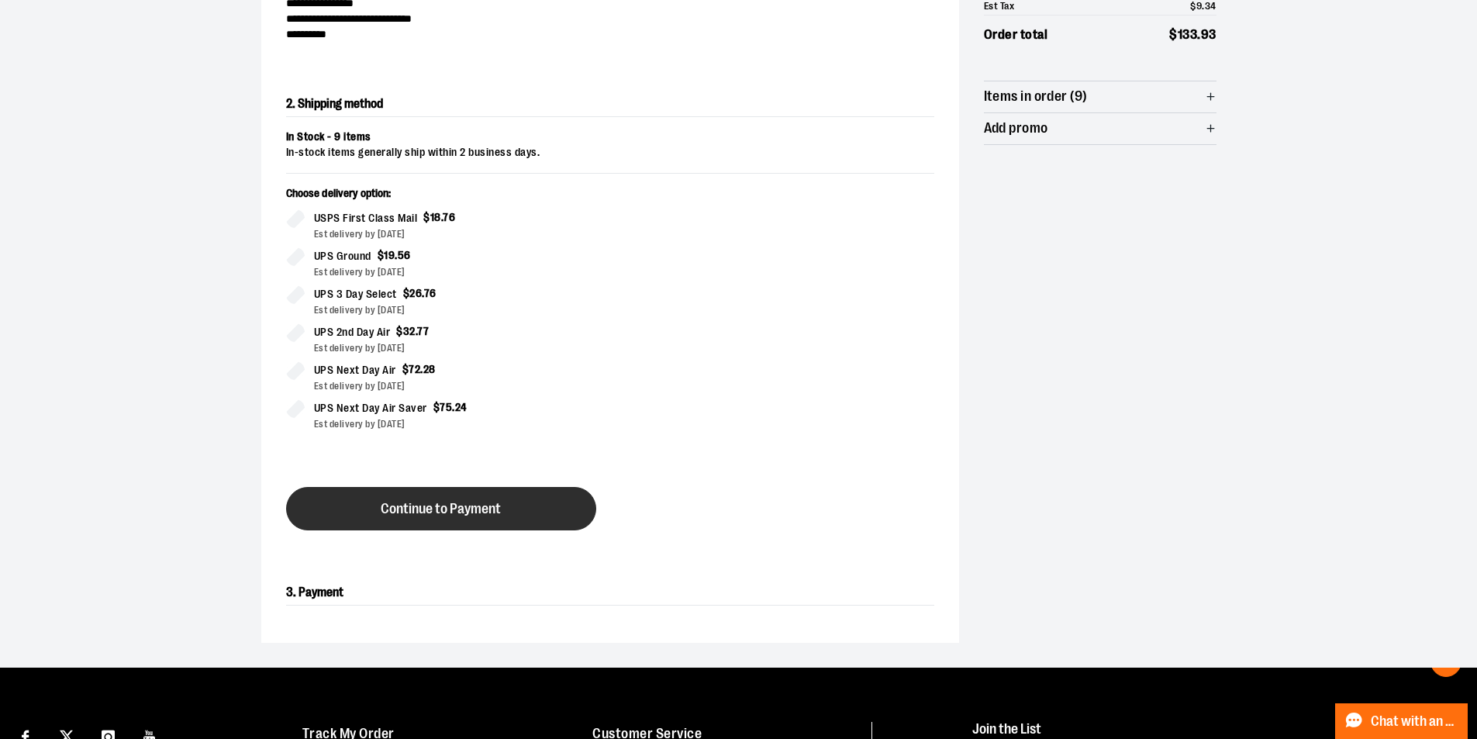 The image size is (1477, 739). Describe the element at coordinates (414, 369) in the screenshot. I see `span: 72` at that location.